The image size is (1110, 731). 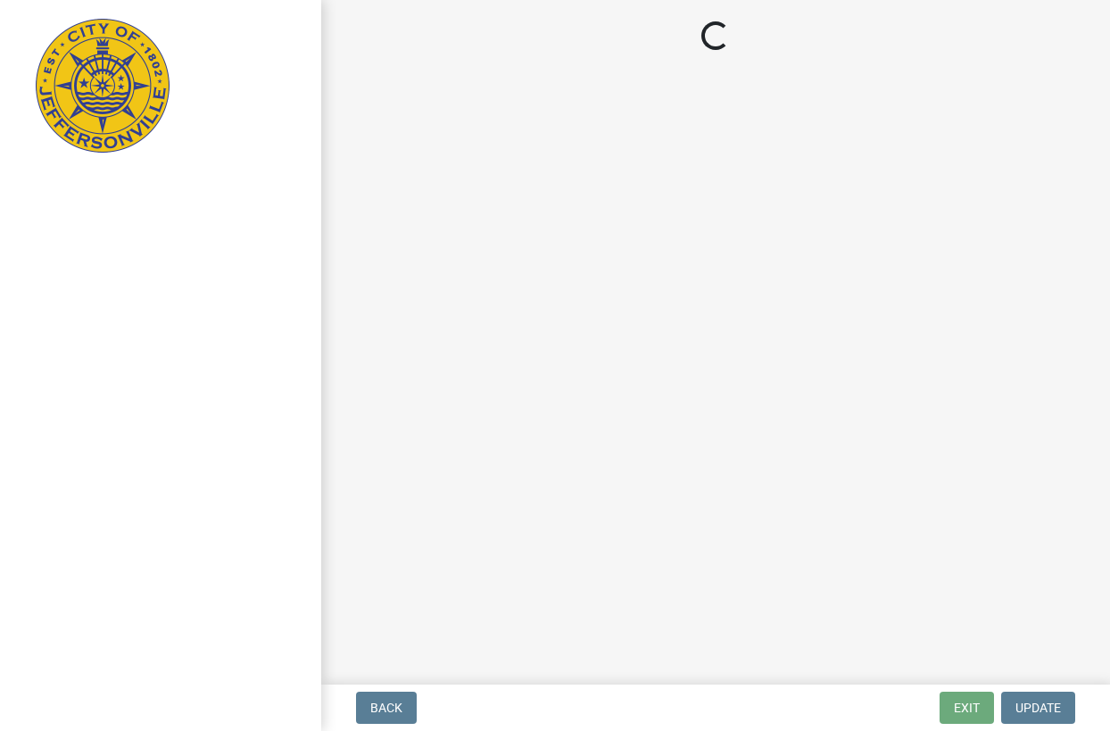 I want to click on img: City of Jeffersonville, Indiana, so click(x=103, y=86).